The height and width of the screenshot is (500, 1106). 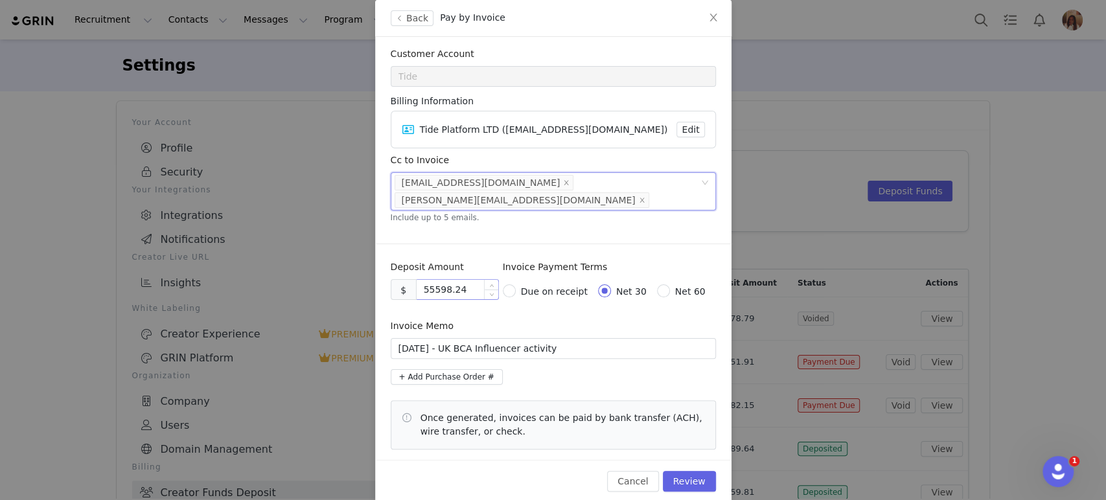 What do you see at coordinates (472, 17) in the screenshot?
I see `span: Pay by Invoice` at bounding box center [472, 17].